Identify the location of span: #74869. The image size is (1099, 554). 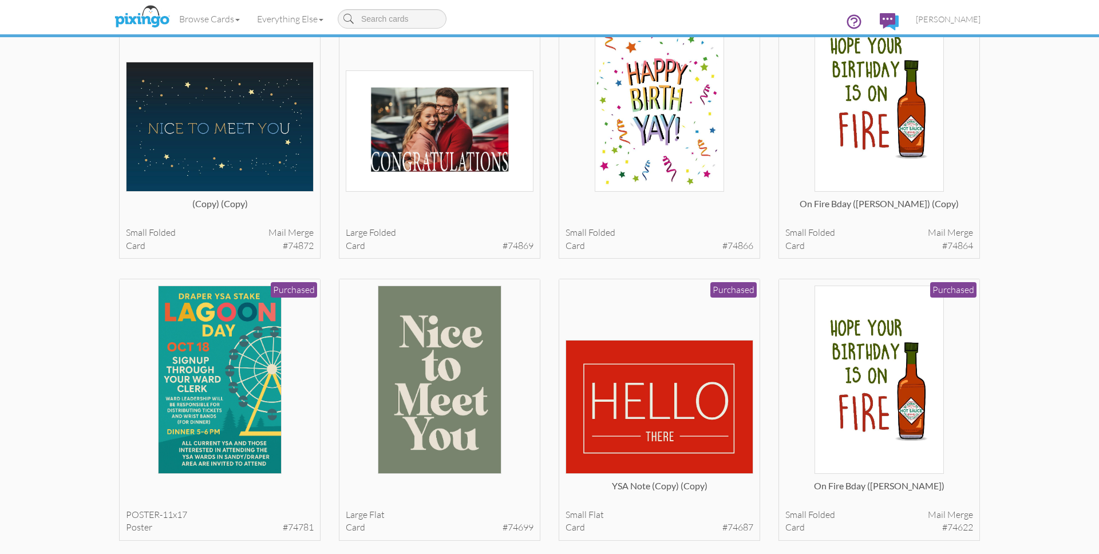
(518, 246).